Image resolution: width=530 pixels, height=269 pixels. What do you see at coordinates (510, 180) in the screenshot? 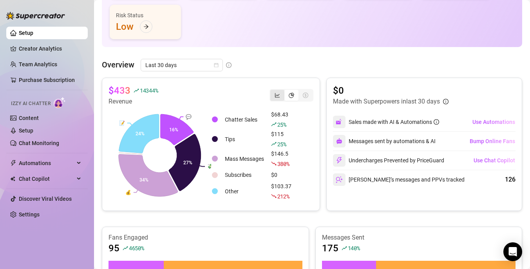
I see `div: 126` at bounding box center [510, 180].